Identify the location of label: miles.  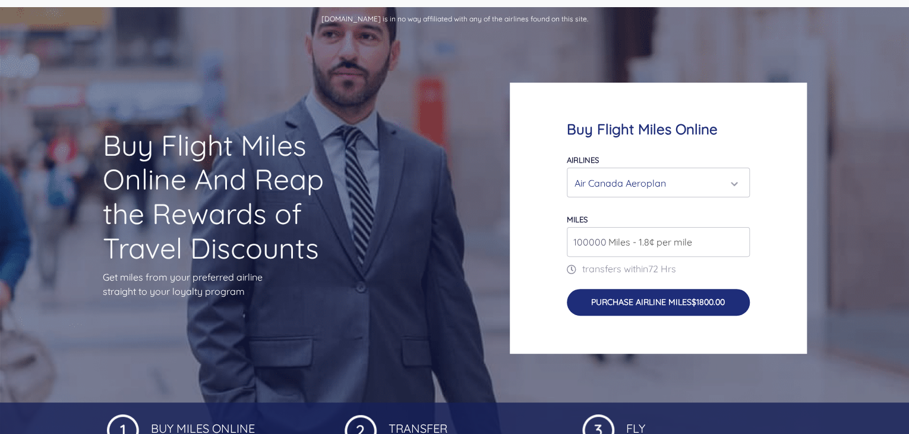
(577, 219).